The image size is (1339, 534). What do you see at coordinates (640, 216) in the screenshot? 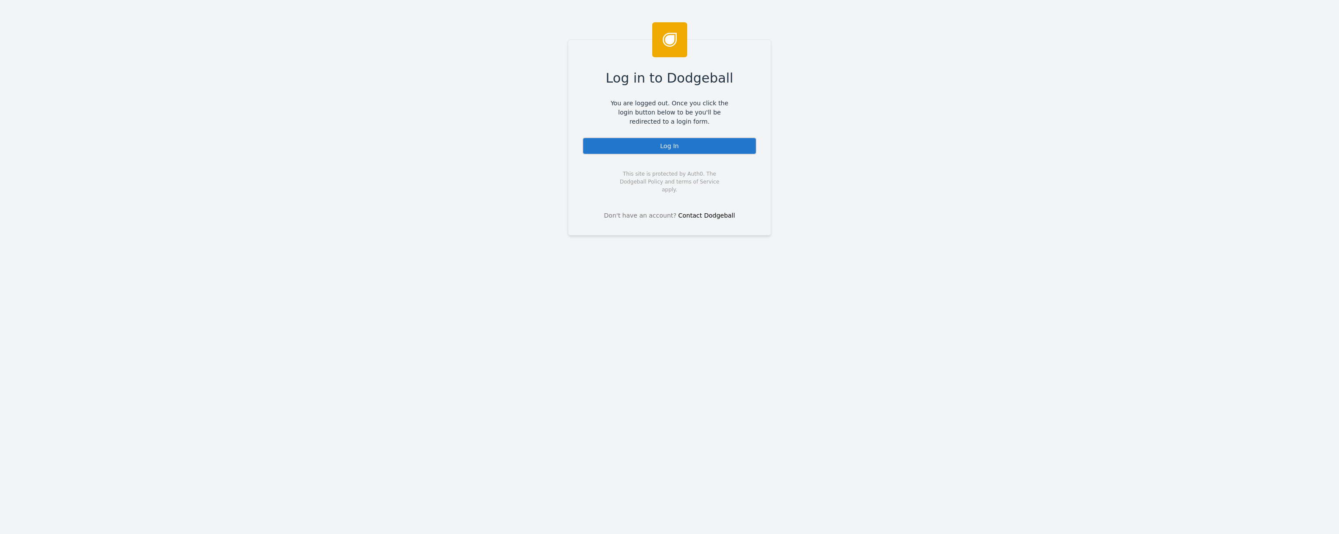
I see `span: Don't have an account?` at bounding box center [640, 216].